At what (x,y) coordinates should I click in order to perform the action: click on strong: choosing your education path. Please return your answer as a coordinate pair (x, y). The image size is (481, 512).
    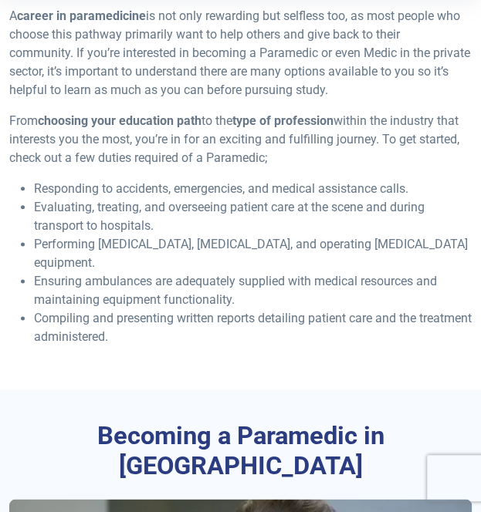
    Looking at the image, I should click on (120, 120).